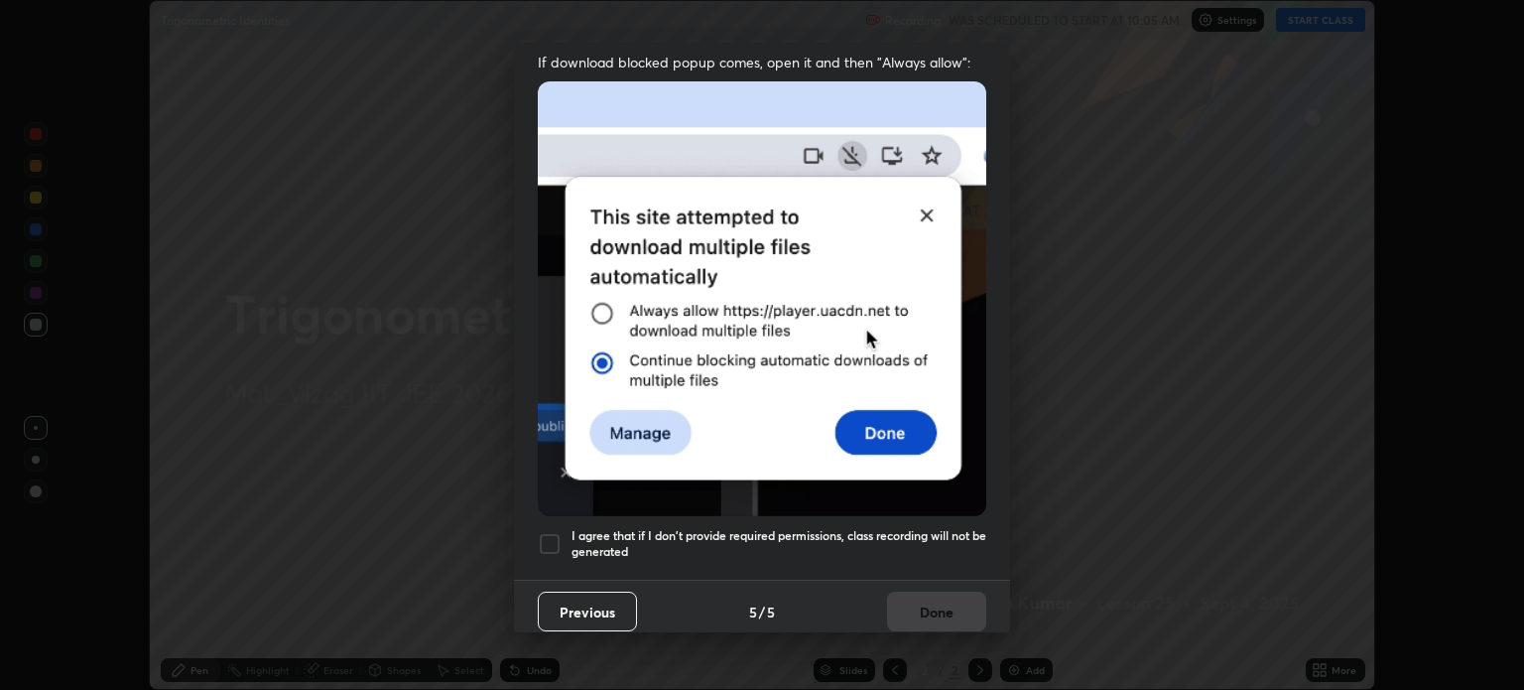  I want to click on span: If download blocked popup comes, open it and then "Always allow":, so click(762, 62).